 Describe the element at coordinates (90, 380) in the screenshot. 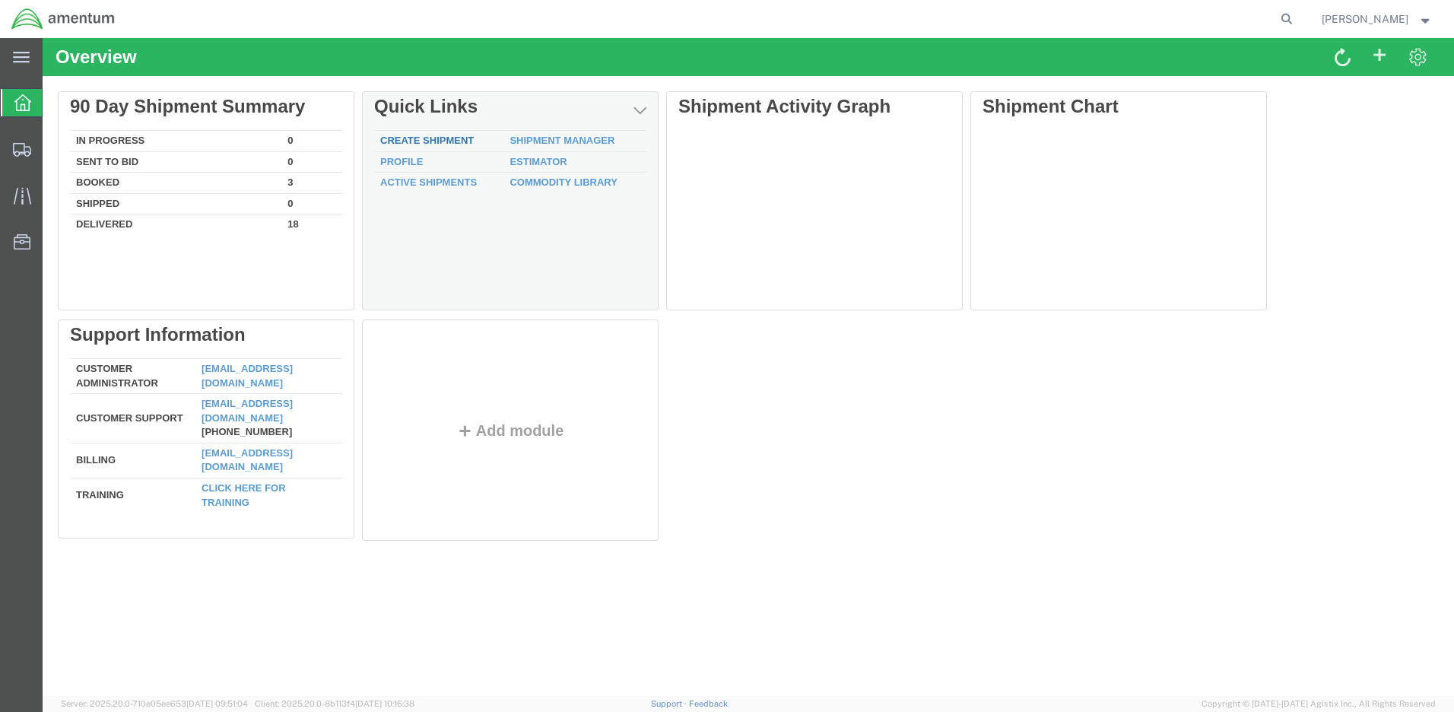

I see `td: Customer Support` at that location.